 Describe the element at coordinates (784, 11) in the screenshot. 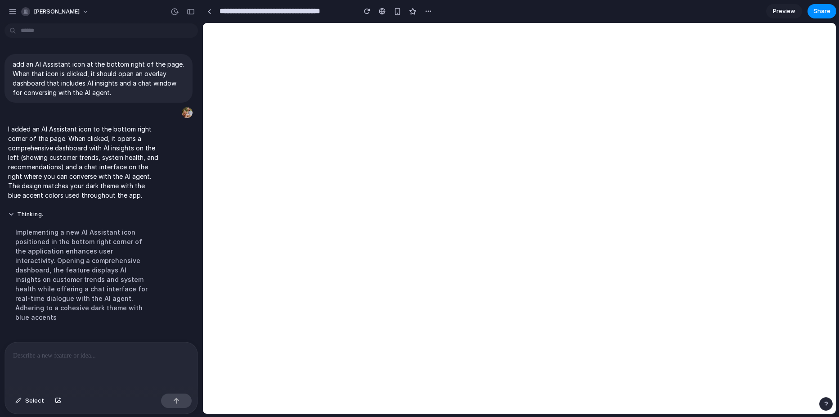

I see `a: Preview` at that location.